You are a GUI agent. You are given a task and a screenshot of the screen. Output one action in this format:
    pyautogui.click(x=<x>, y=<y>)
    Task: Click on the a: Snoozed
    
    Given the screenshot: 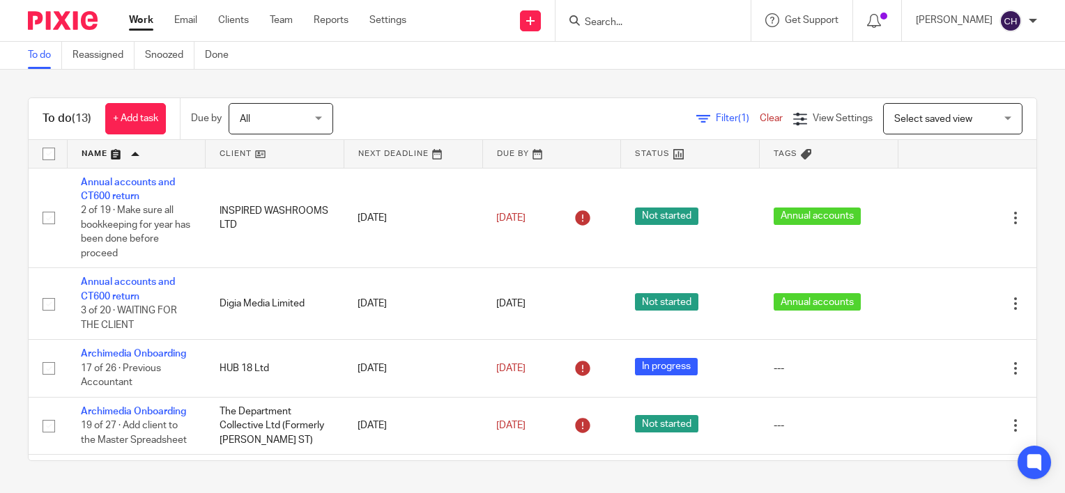 What is the action you would take?
    pyautogui.click(x=169, y=55)
    